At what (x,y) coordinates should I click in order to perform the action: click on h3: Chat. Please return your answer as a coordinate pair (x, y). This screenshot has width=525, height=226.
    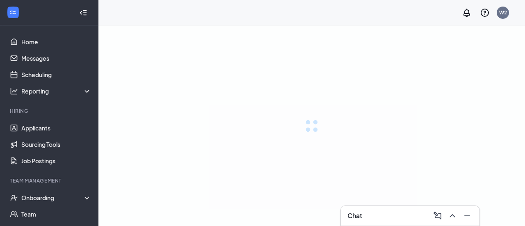
    Looking at the image, I should click on (355, 216).